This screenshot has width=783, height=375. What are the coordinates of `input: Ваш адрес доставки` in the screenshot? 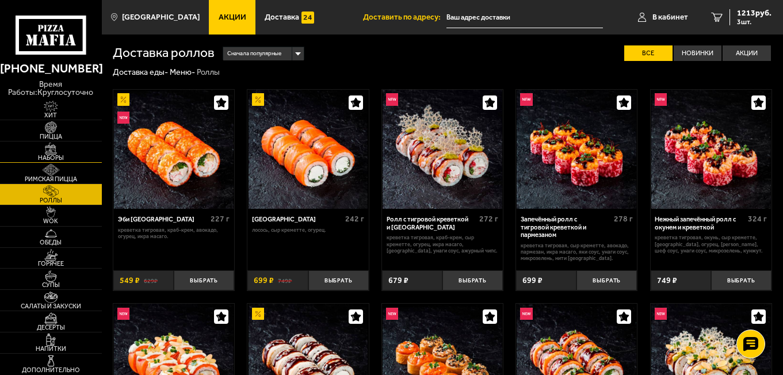 It's located at (525, 17).